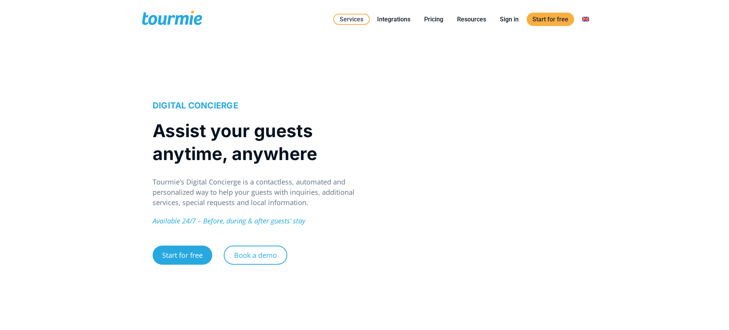 The height and width of the screenshot is (330, 729). What do you see at coordinates (351, 19) in the screenshot?
I see `a: Services` at bounding box center [351, 19].